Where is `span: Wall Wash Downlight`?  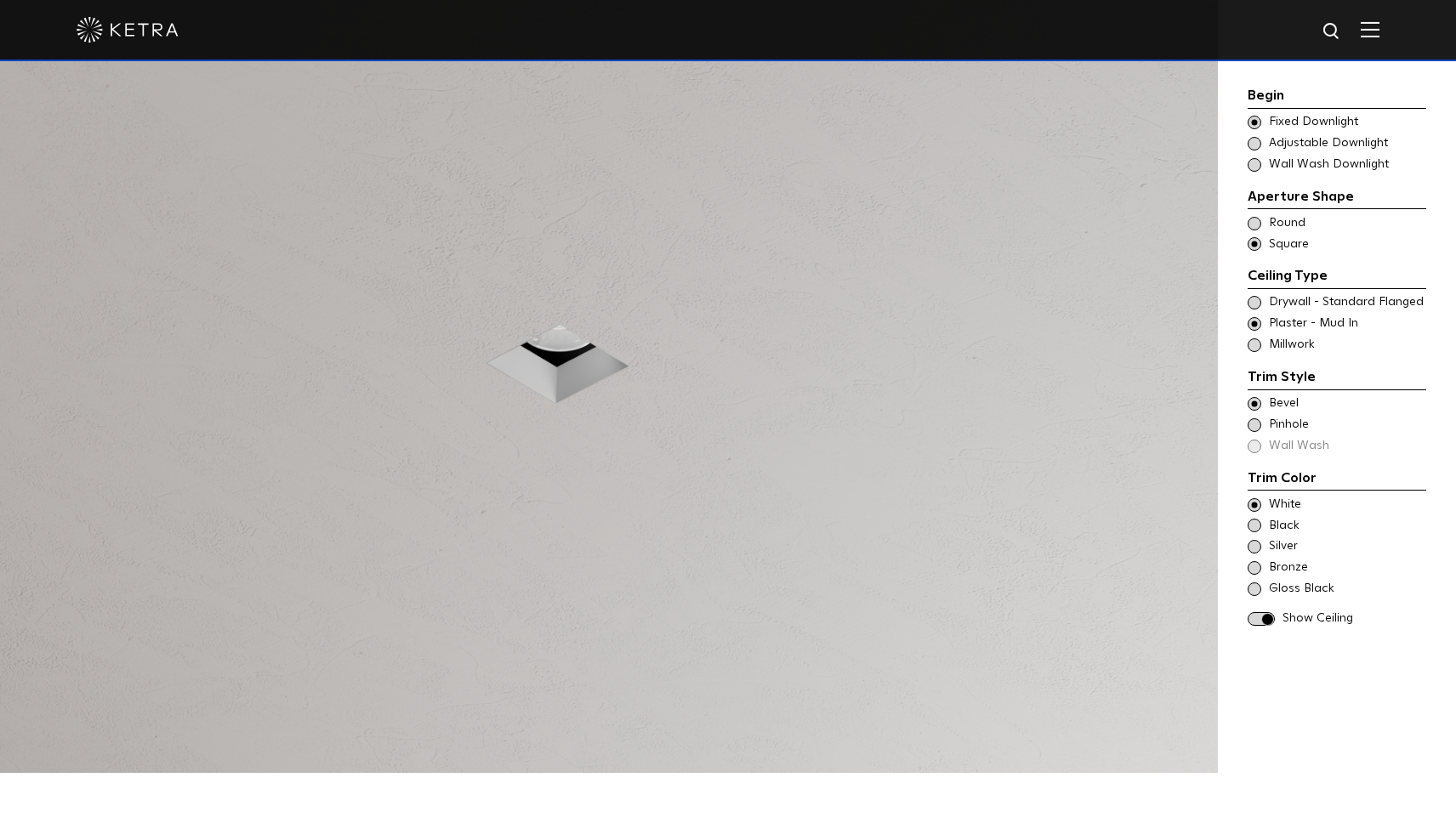
span: Wall Wash Downlight is located at coordinates (1346, 165).